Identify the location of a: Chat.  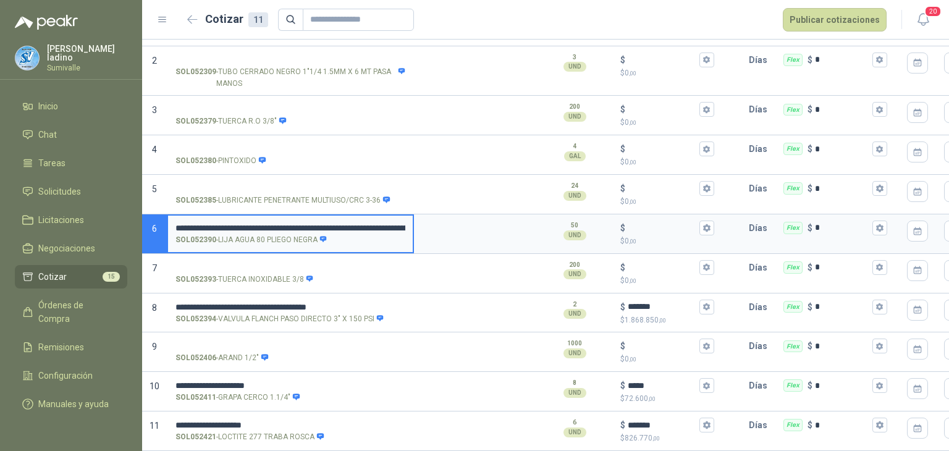
(71, 135).